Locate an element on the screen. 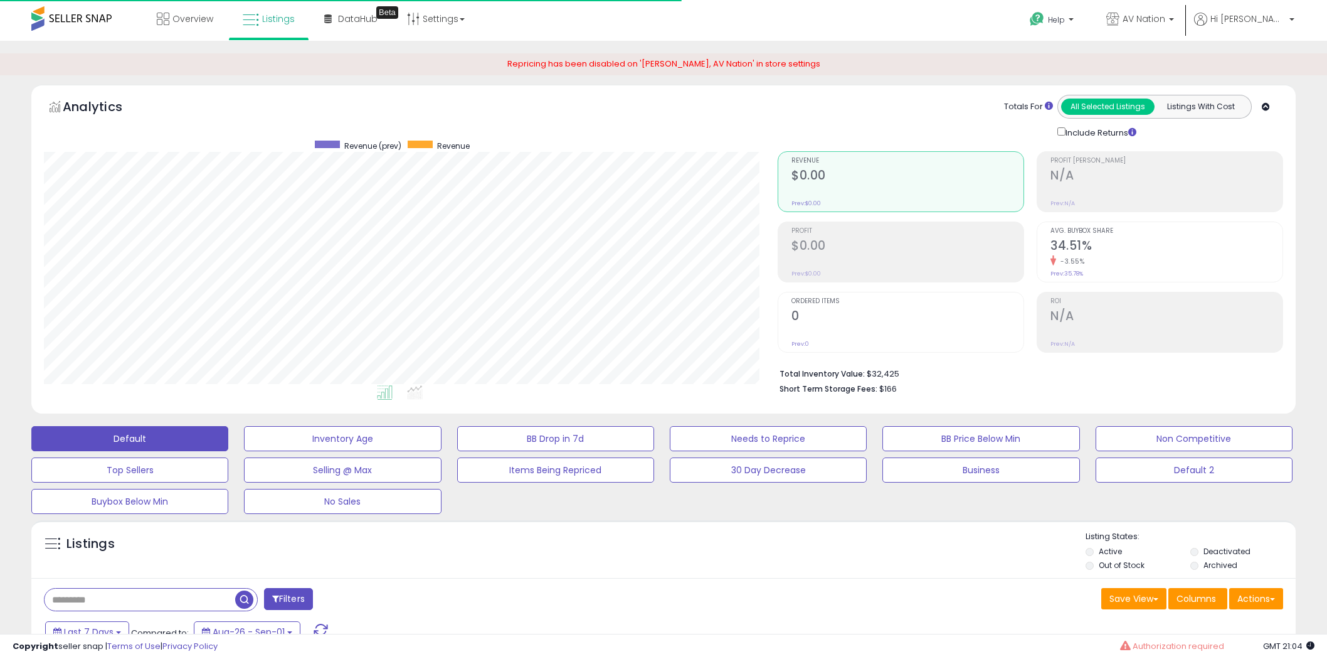 The width and height of the screenshot is (1327, 659). span: Listings is located at coordinates (279, 19).